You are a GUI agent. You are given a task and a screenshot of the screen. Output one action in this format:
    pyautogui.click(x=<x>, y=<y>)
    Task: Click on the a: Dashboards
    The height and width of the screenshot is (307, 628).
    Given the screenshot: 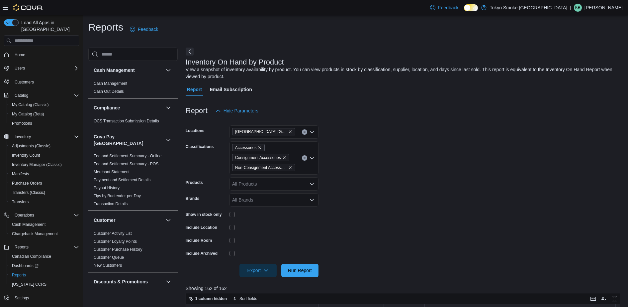 What is the action you would take?
    pyautogui.click(x=44, y=265)
    